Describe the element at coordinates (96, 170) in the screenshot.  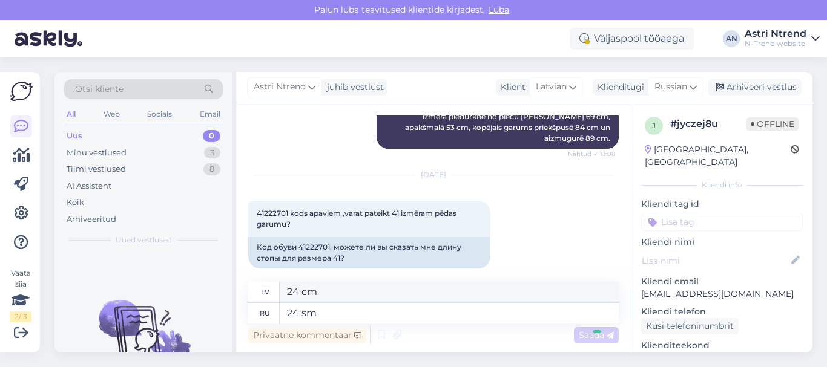
I see `div: Tiimi vestlused` at that location.